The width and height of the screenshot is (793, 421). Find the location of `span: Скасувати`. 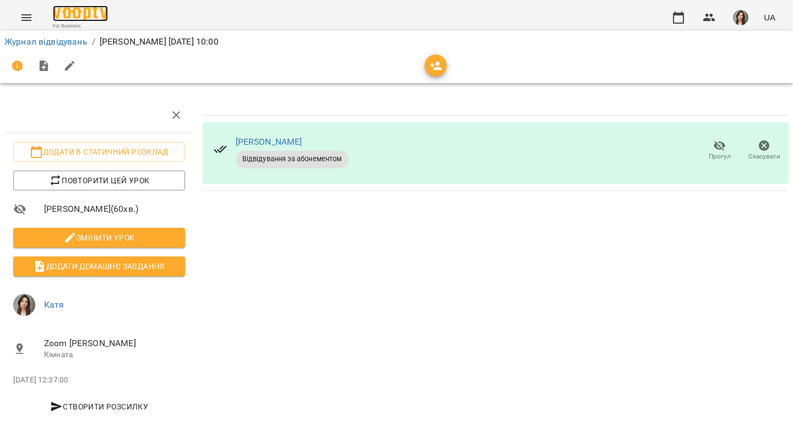

span: Скасувати is located at coordinates (764, 156).